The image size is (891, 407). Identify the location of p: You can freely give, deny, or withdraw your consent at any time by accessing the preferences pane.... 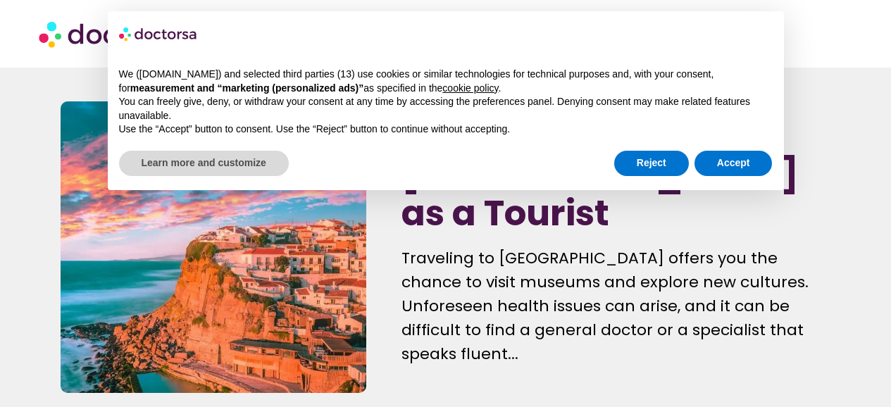
(446, 109).